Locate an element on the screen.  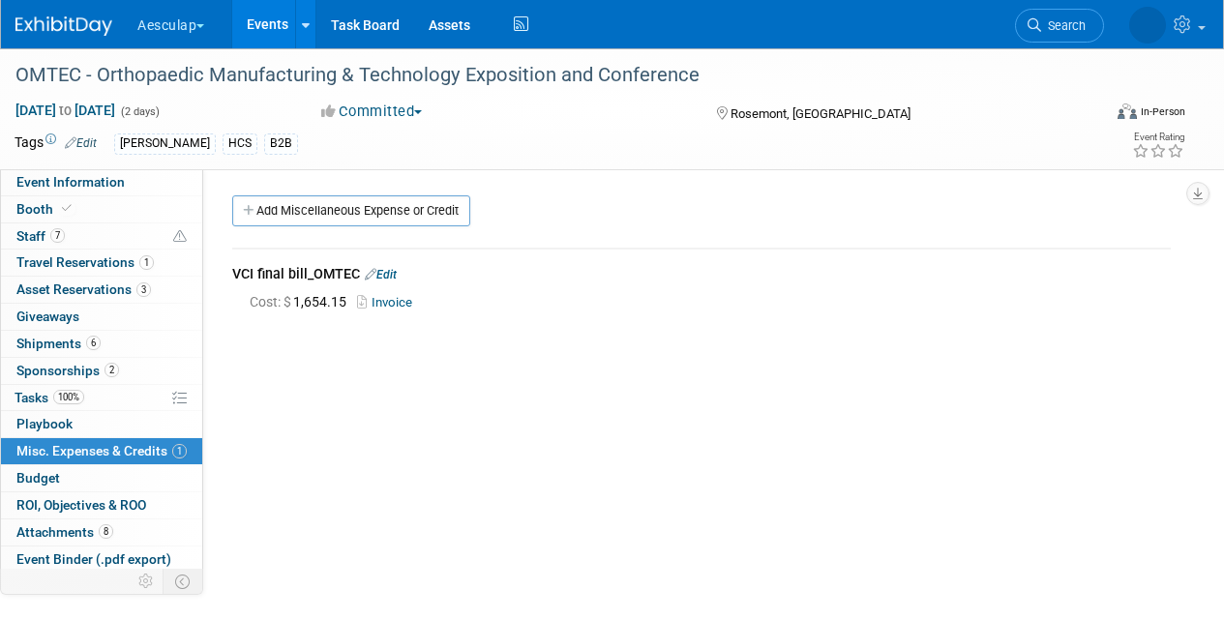
img: Linda Zeller is located at coordinates (1147, 25).